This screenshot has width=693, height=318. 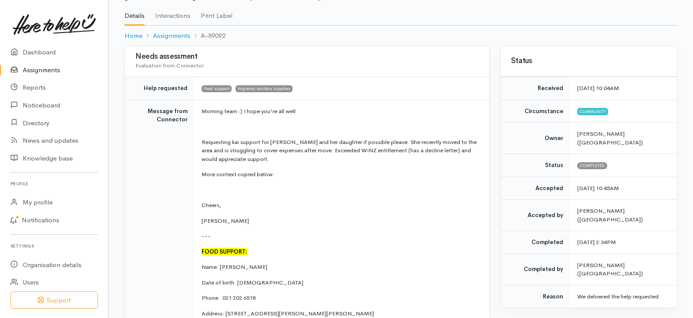 What do you see at coordinates (535, 138) in the screenshot?
I see `td: Owner` at bounding box center [535, 138].